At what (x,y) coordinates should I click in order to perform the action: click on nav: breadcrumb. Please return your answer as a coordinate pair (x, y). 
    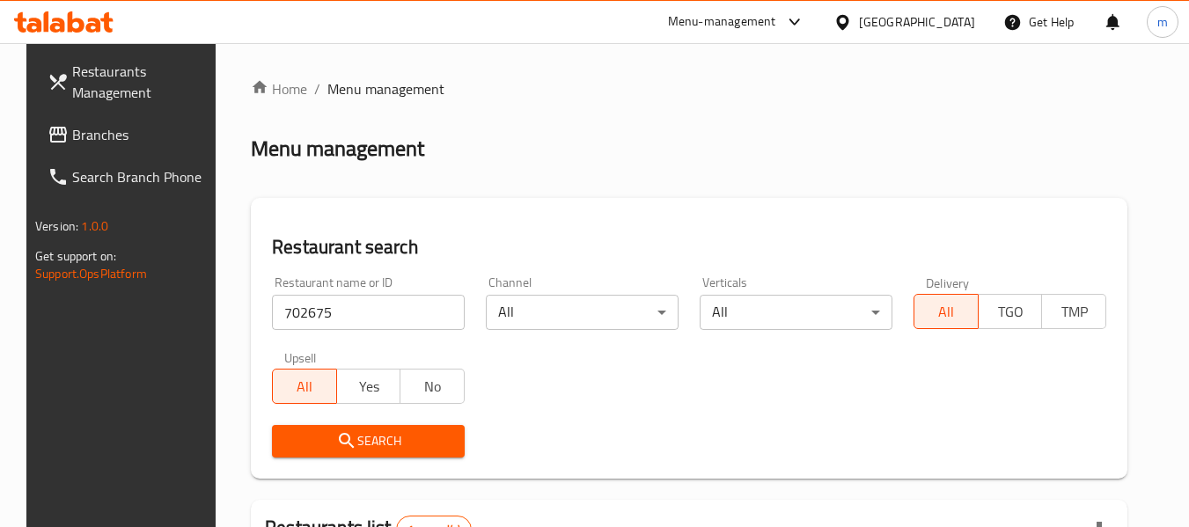
    Looking at the image, I should click on (689, 89).